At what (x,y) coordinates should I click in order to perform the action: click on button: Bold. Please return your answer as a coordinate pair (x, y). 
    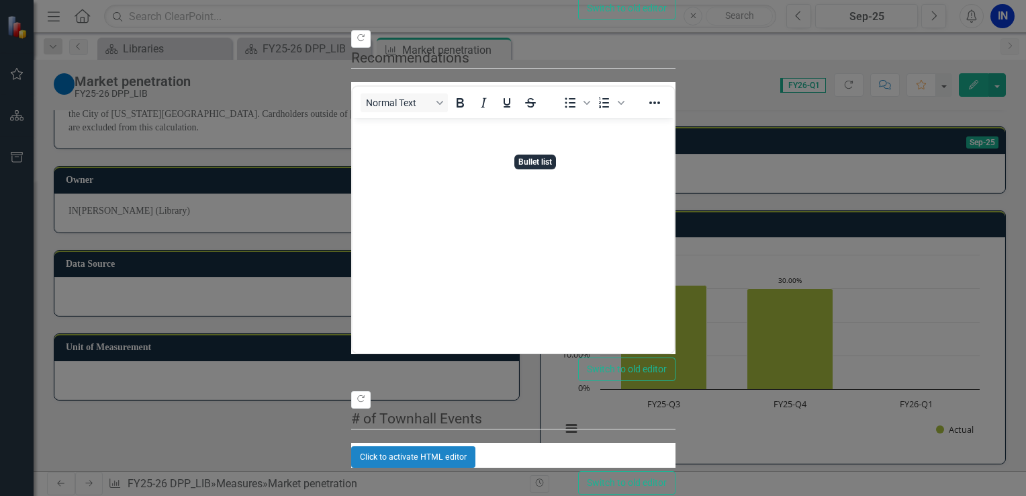
    Looking at the image, I should click on (460, 103).